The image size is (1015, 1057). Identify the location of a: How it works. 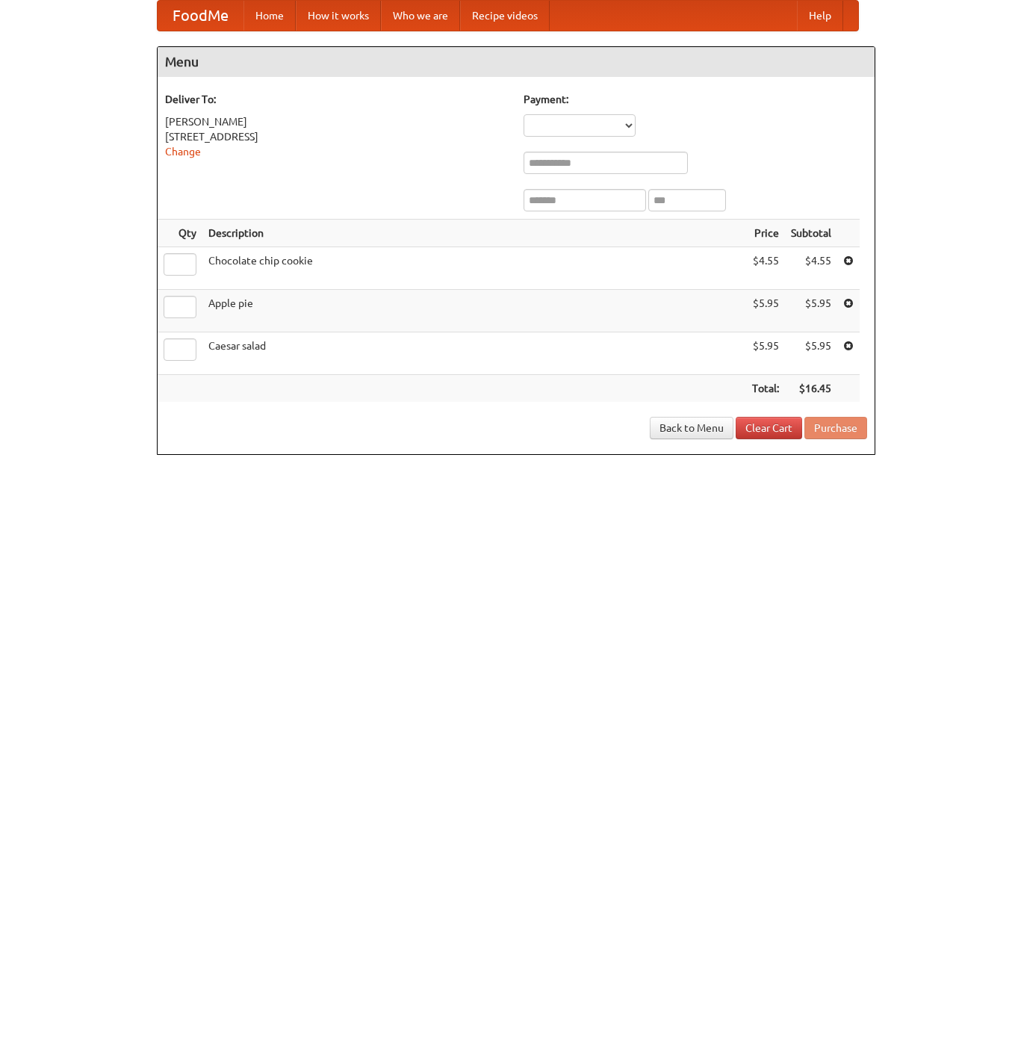
(338, 16).